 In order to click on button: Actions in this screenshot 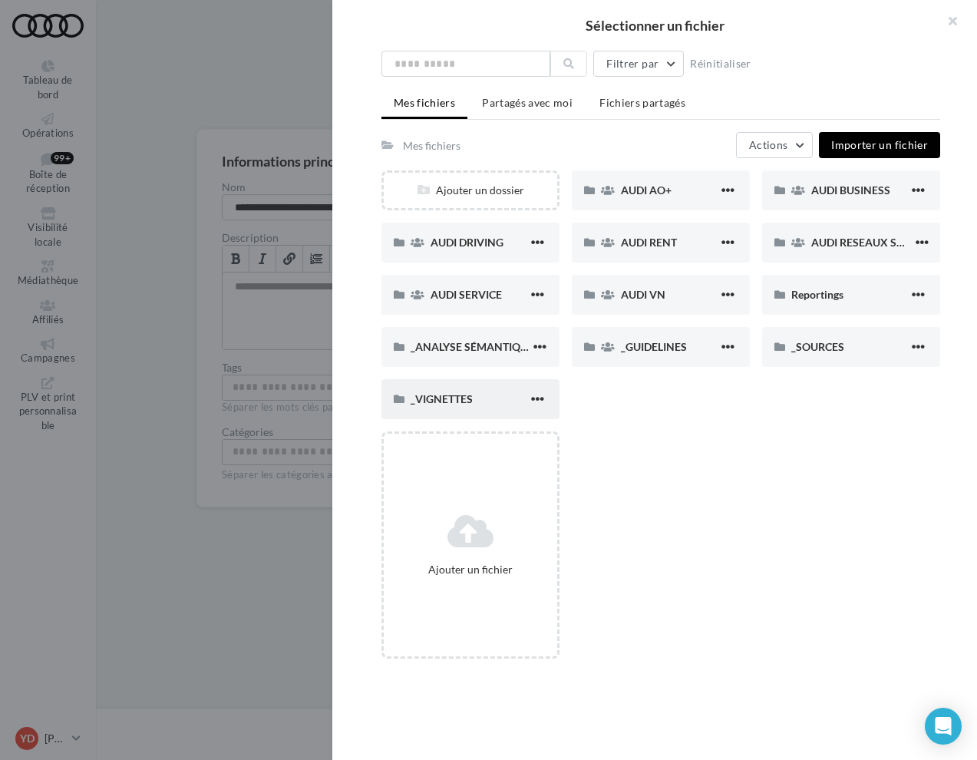, I will do `click(775, 145)`.